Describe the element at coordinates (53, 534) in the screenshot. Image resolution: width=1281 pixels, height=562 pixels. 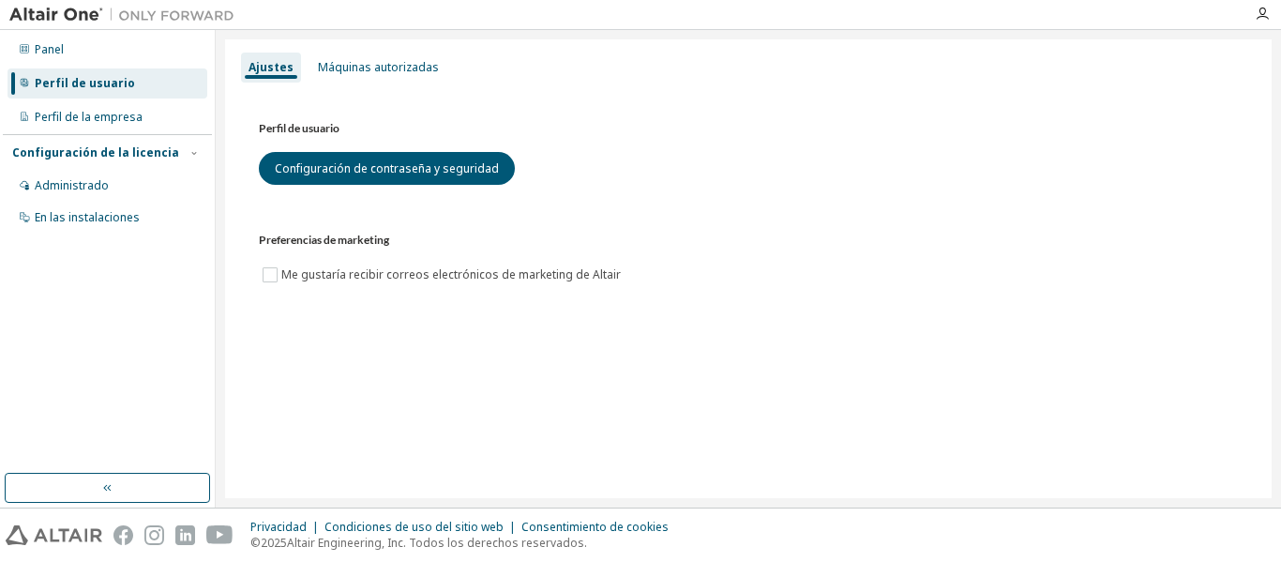
I see `img: altair_logo.svg` at that location.